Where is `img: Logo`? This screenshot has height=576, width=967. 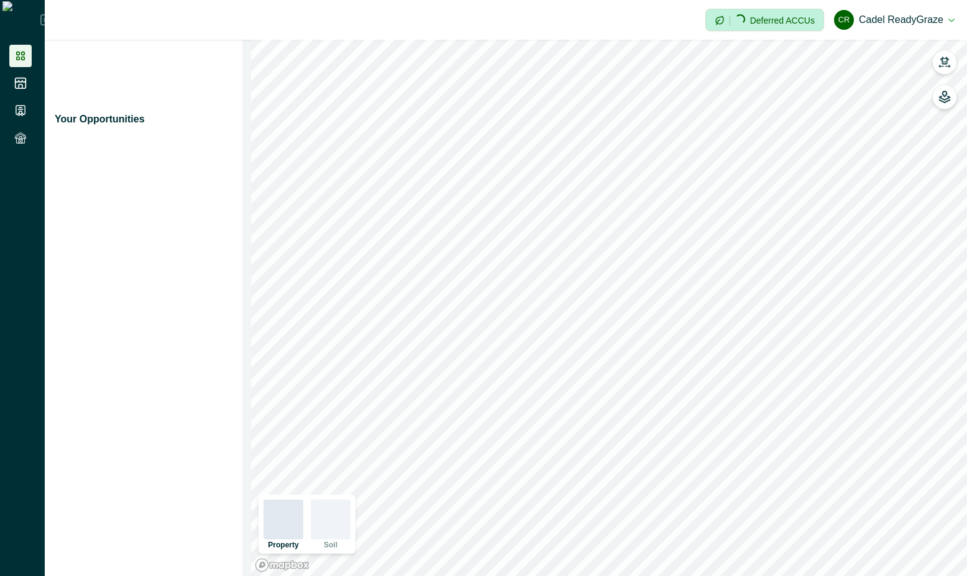
img: Logo is located at coordinates (21, 20).